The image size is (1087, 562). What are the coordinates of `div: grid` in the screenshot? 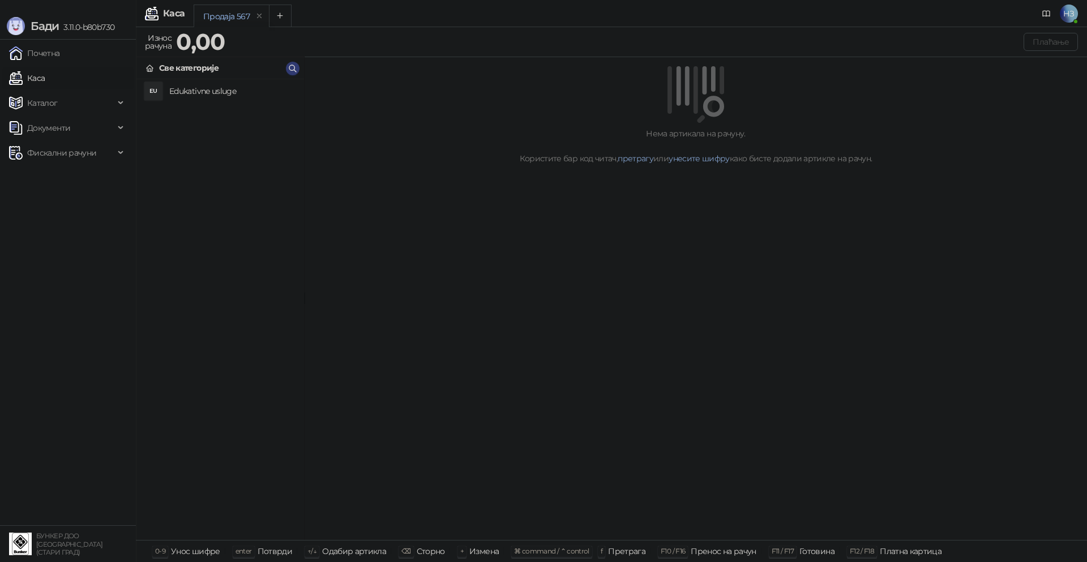 It's located at (220, 310).